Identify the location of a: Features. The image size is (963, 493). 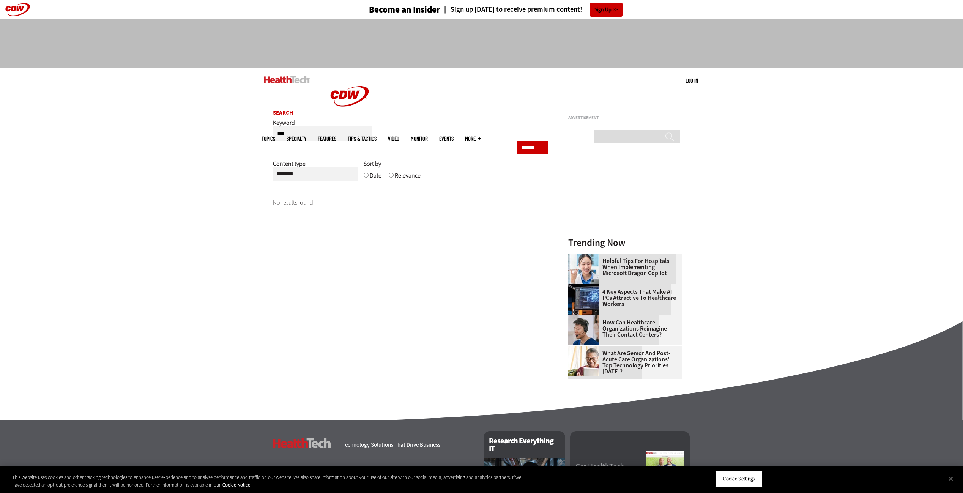
(327, 139).